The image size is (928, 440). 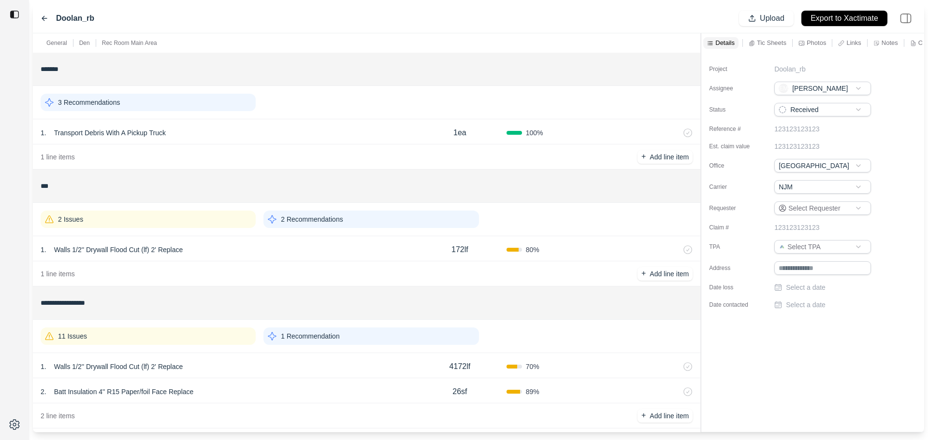 What do you see at coordinates (310, 337) in the screenshot?
I see `p: 1 Recommendation` at bounding box center [310, 337].